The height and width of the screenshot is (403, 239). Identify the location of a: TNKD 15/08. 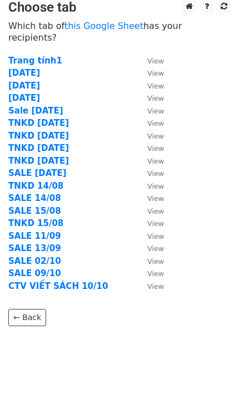
(36, 223).